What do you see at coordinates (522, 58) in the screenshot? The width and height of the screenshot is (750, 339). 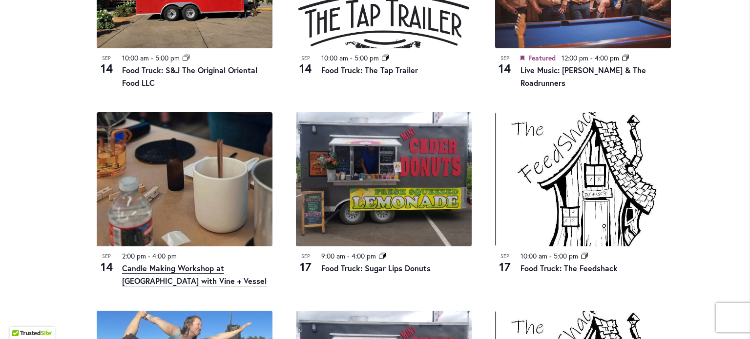 I see `em: Featured` at bounding box center [522, 58].